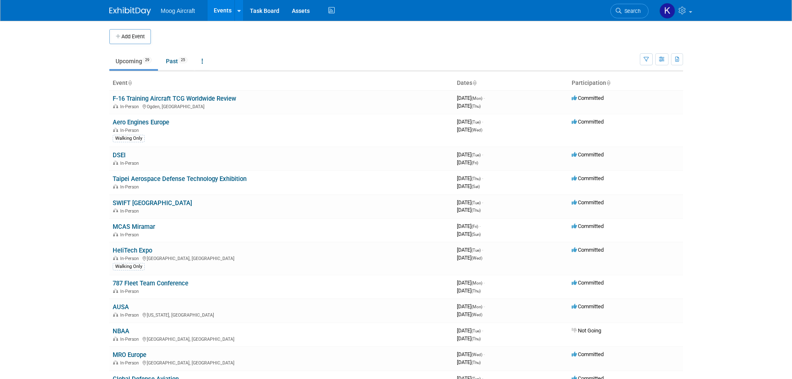 The image size is (792, 379). Describe the element at coordinates (134, 227) in the screenshot. I see `a: MCAS Miramar` at that location.